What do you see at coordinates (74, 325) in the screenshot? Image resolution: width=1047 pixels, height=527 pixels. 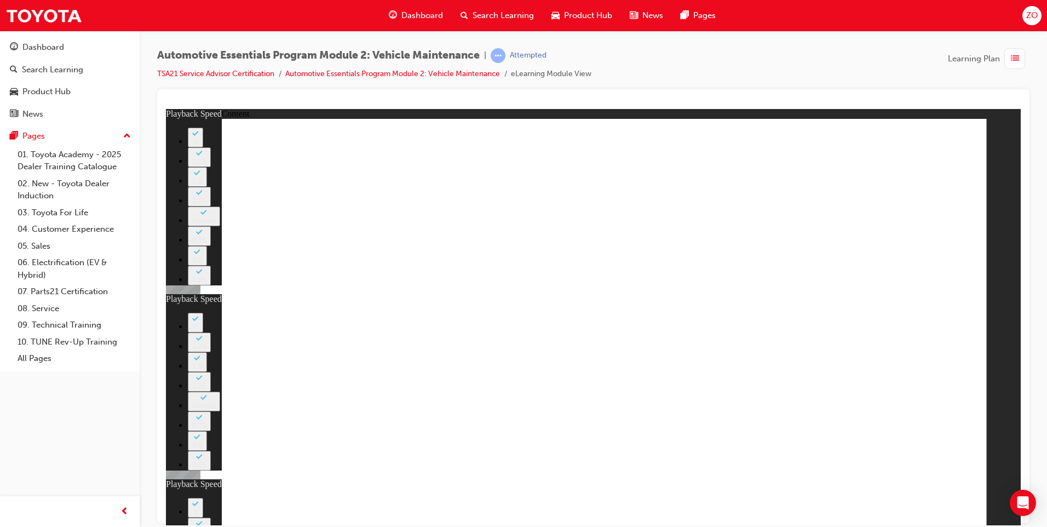 I see `a: 09. Technical Training` at bounding box center [74, 325].